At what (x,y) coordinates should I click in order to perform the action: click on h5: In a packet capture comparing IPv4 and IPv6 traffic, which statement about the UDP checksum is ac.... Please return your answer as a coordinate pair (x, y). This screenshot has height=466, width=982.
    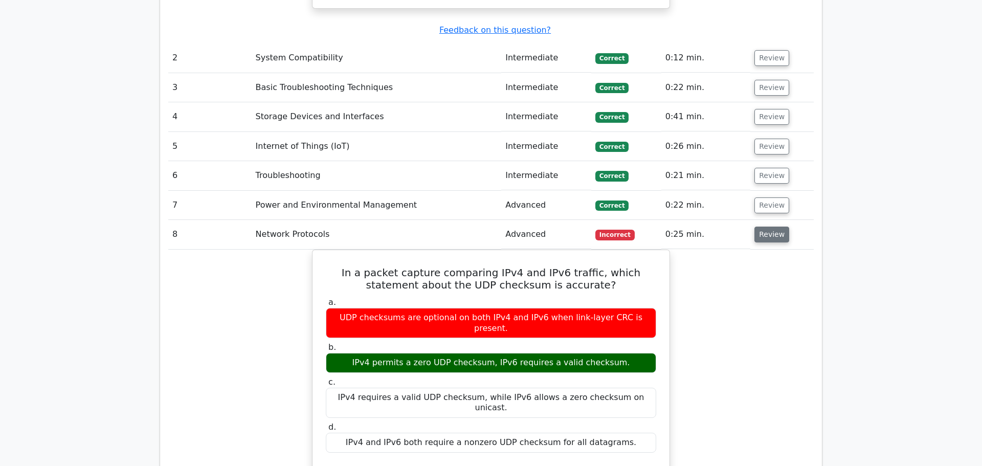
    Looking at the image, I should click on (491, 279).